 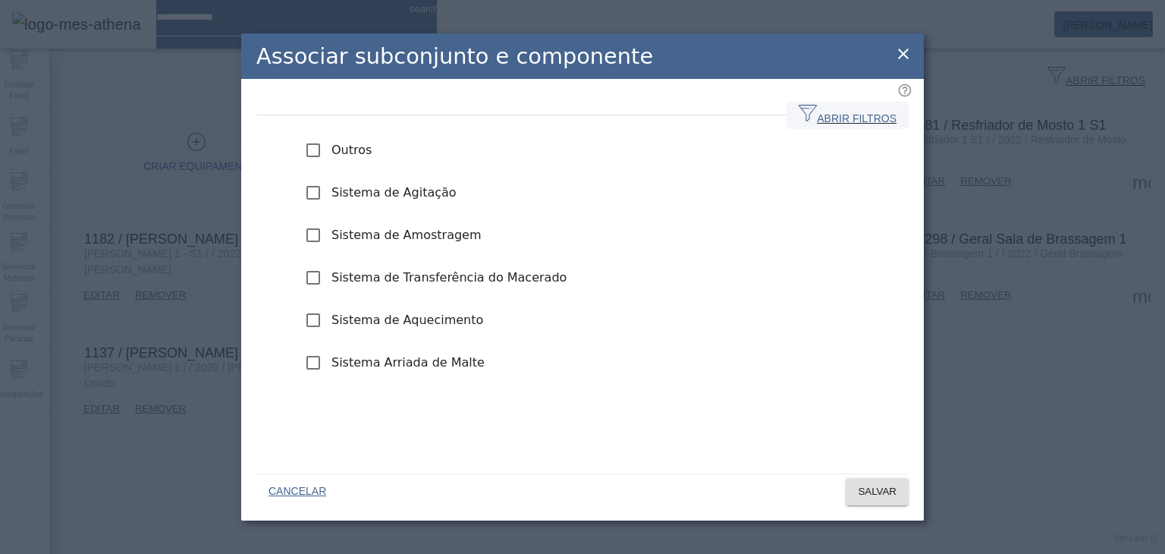 I want to click on button: ABRIR FILTROS, so click(x=848, y=115).